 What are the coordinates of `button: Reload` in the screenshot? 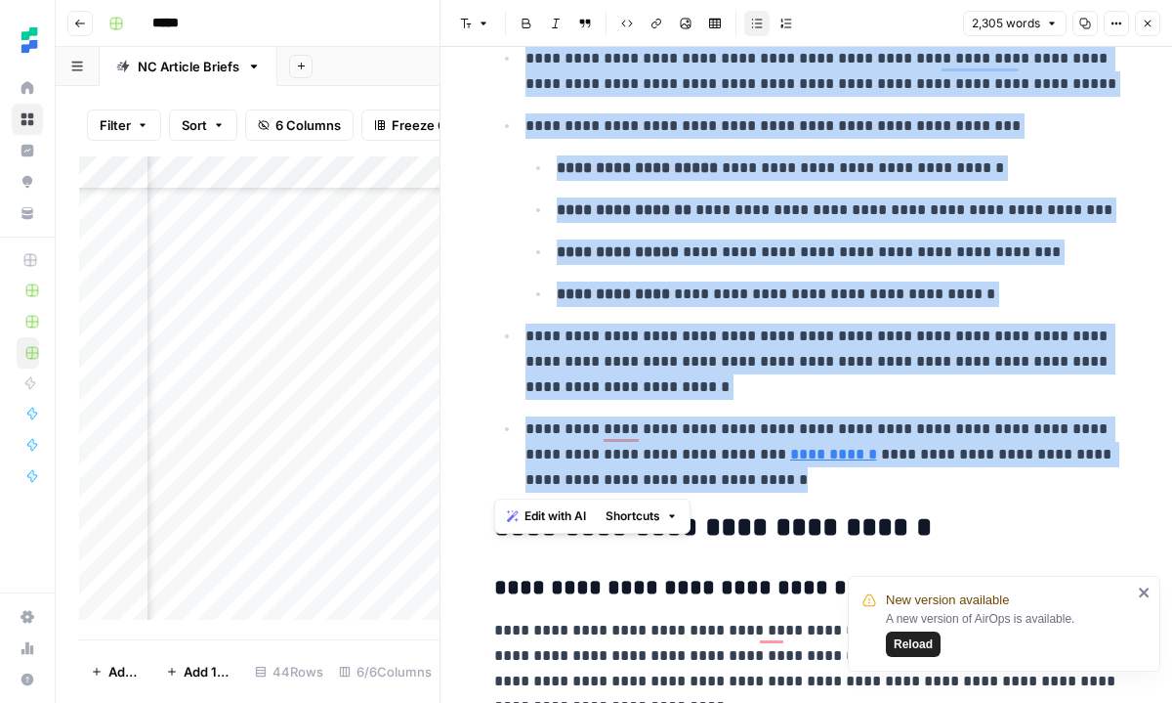 It's located at (914, 644).